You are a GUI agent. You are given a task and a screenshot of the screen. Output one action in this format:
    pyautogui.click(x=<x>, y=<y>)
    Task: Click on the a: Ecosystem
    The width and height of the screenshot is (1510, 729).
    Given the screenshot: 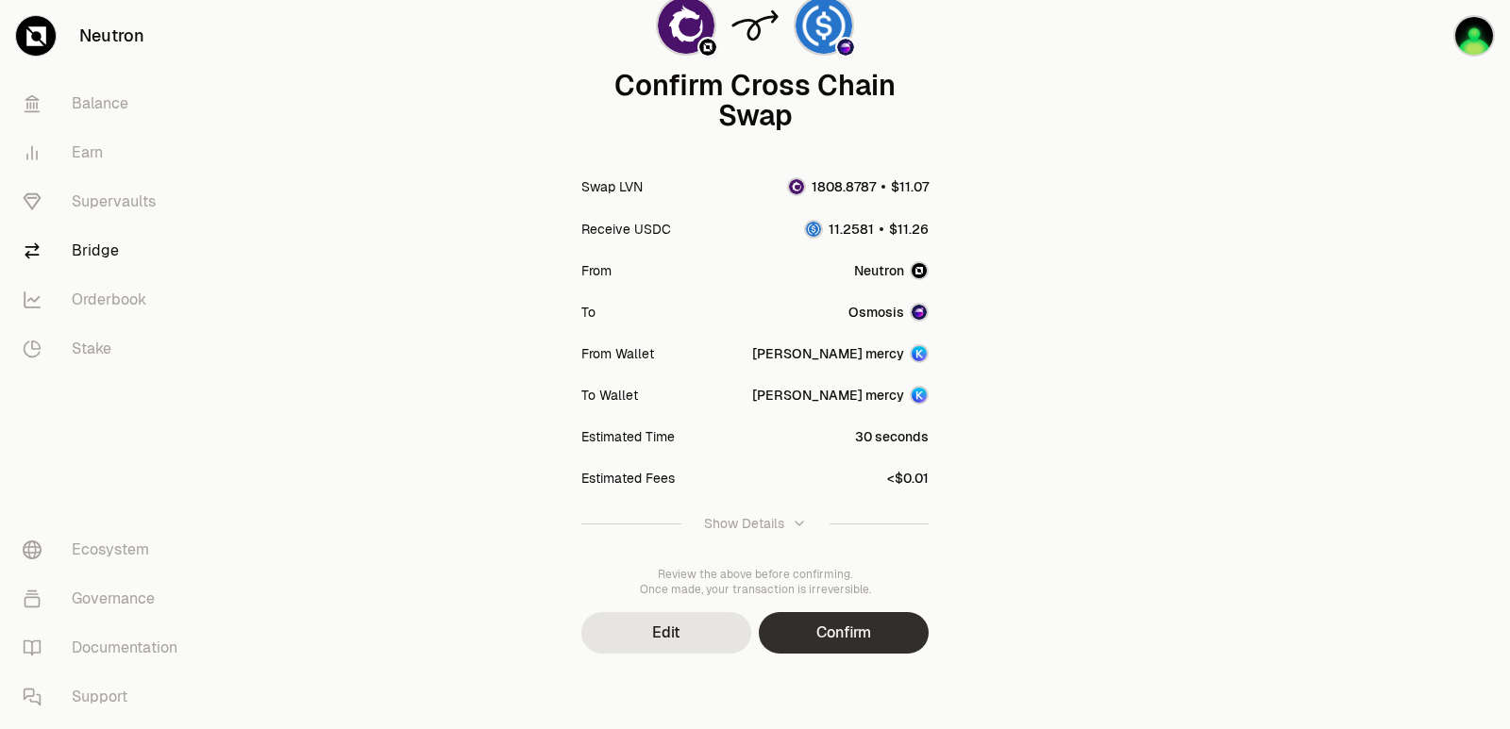 What is the action you would take?
    pyautogui.click(x=106, y=550)
    